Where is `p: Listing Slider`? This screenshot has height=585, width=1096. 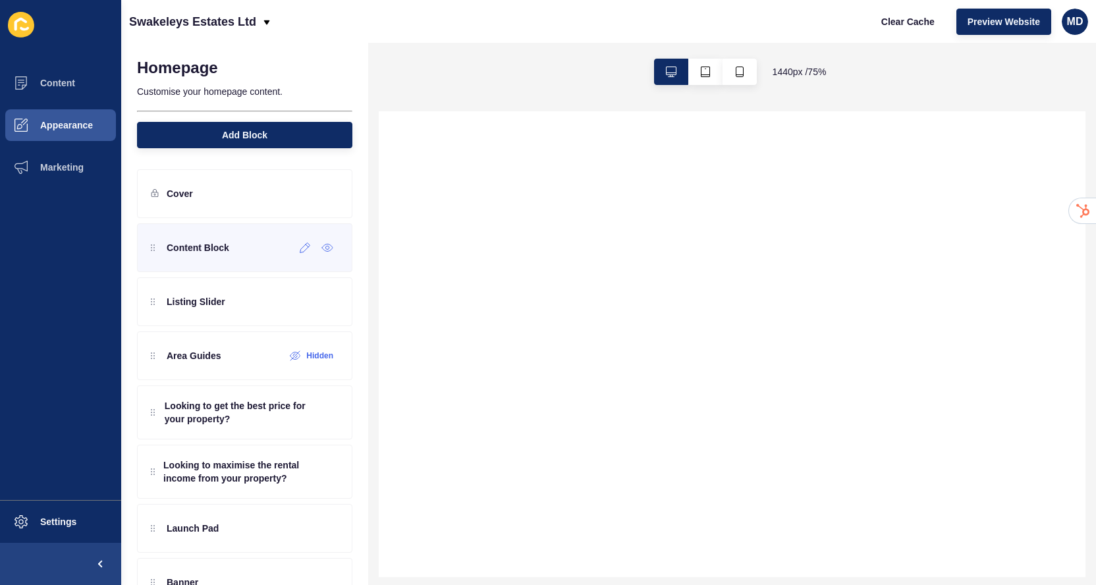
p: Listing Slider is located at coordinates (196, 302).